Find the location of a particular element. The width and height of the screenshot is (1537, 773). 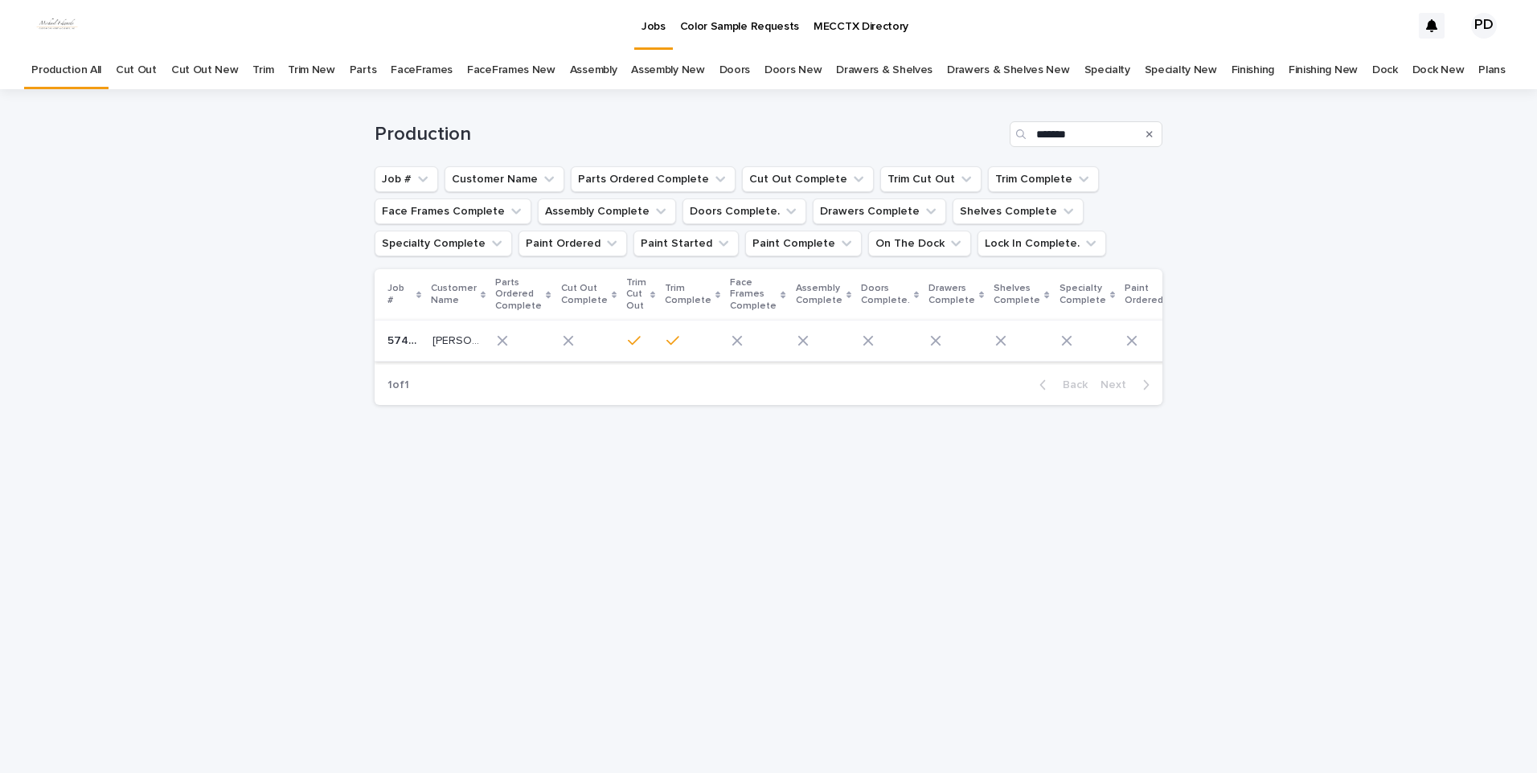

button: Face Frames Complete is located at coordinates (453, 211).